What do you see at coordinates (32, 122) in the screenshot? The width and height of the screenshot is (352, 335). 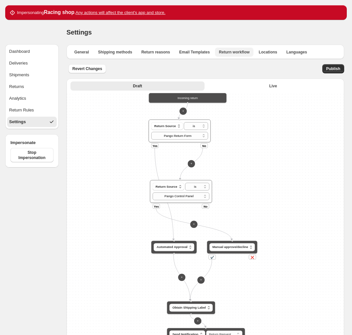 I see `button: Settings` at bounding box center [32, 122].